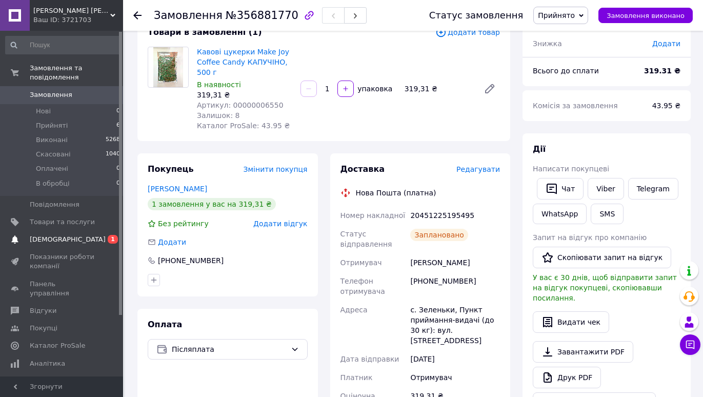 This screenshot has height=397, width=703. Describe the element at coordinates (539, 149) in the screenshot. I see `span: Дії` at that location.